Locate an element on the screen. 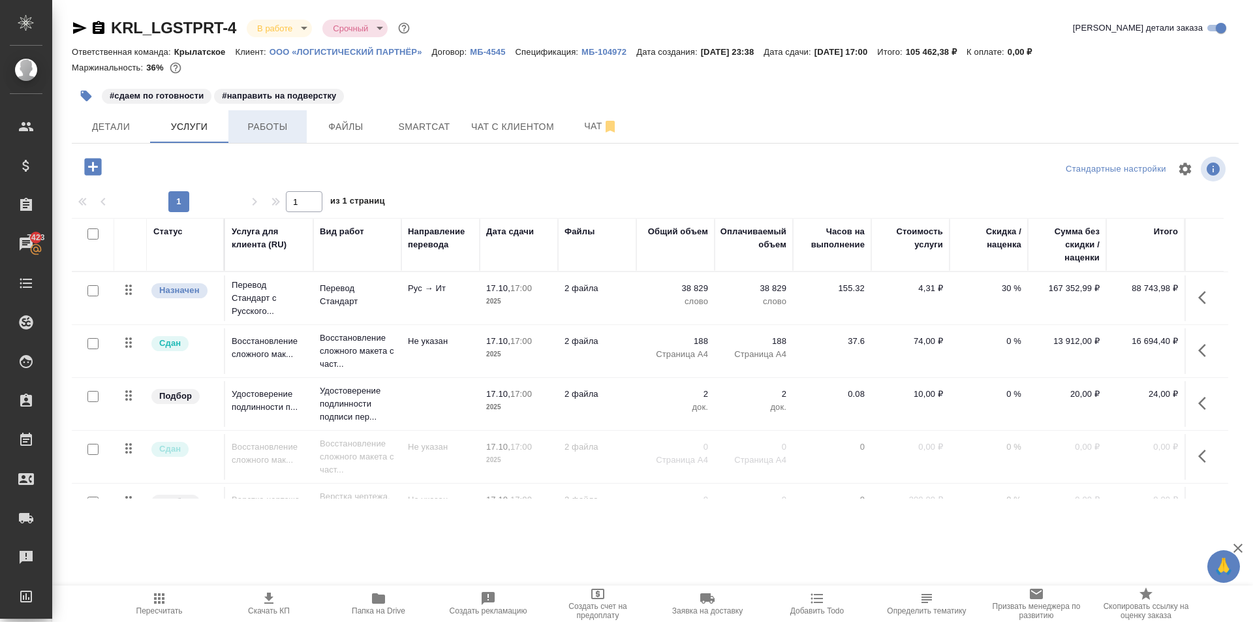  p: #сдаем по готовности is located at coordinates (157, 96).